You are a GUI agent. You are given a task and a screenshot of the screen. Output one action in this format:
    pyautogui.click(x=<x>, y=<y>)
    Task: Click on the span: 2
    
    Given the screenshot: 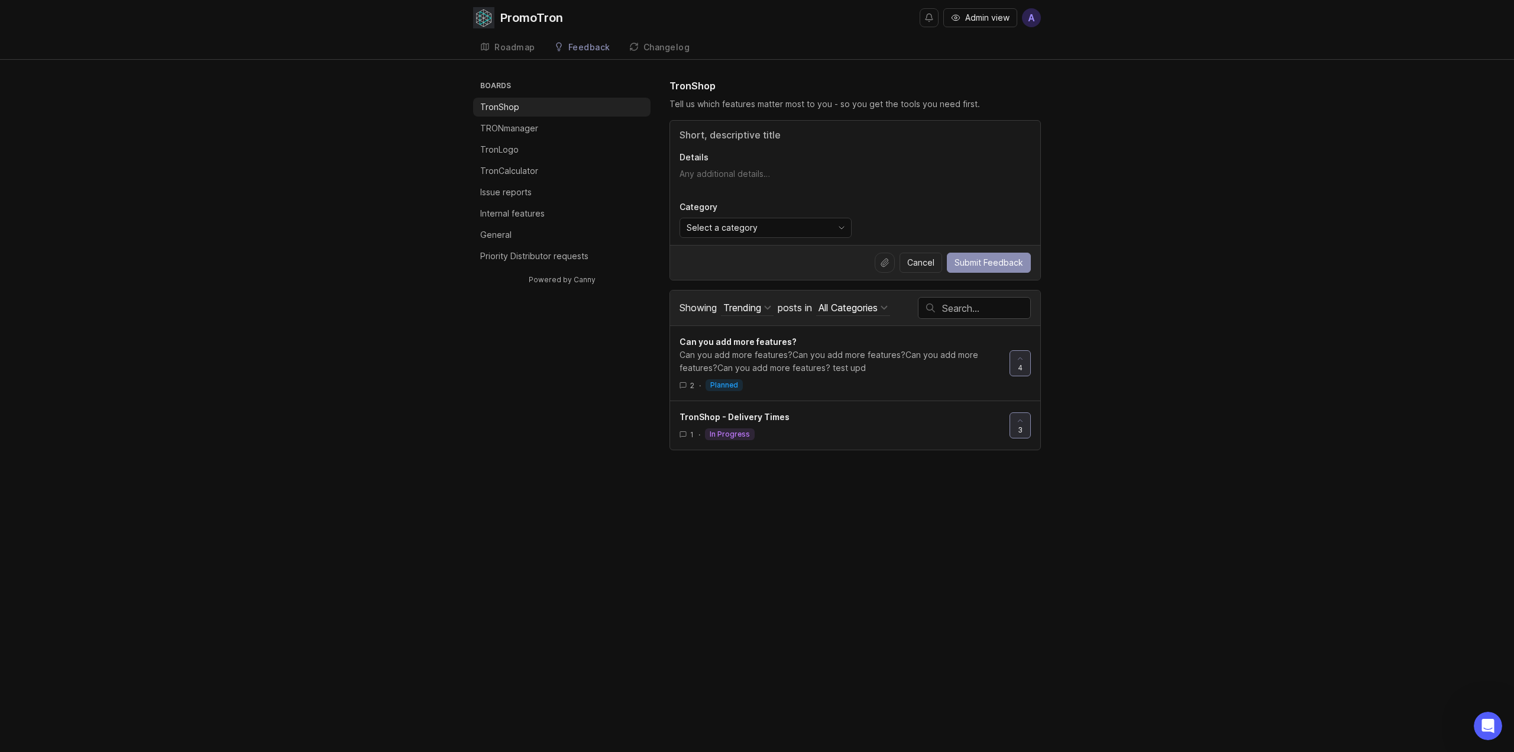 What is the action you would take?
    pyautogui.click(x=692, y=385)
    